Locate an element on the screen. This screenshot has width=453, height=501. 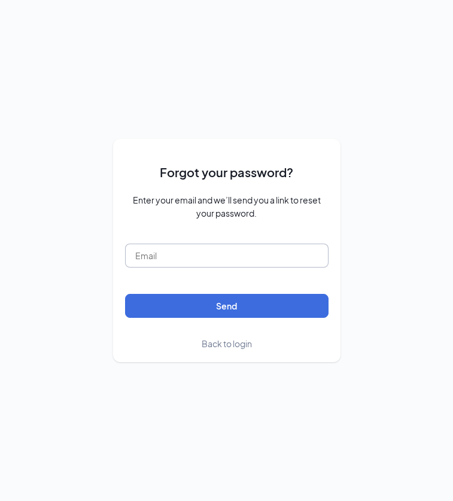
span: Back to login is located at coordinates (227, 343).